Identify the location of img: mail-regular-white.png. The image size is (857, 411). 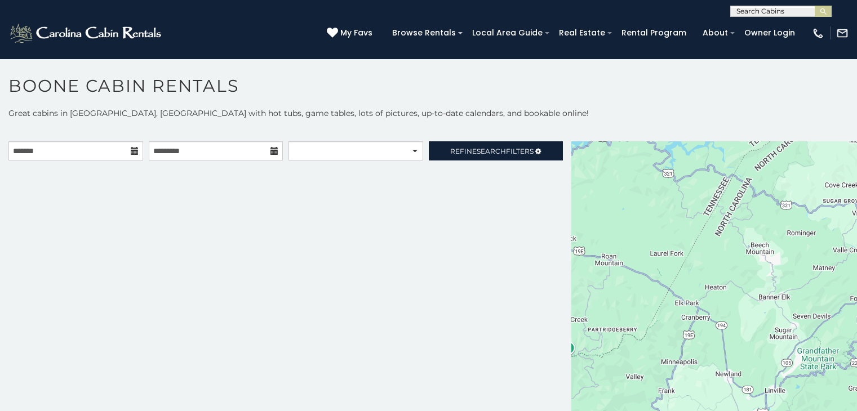
(842, 33).